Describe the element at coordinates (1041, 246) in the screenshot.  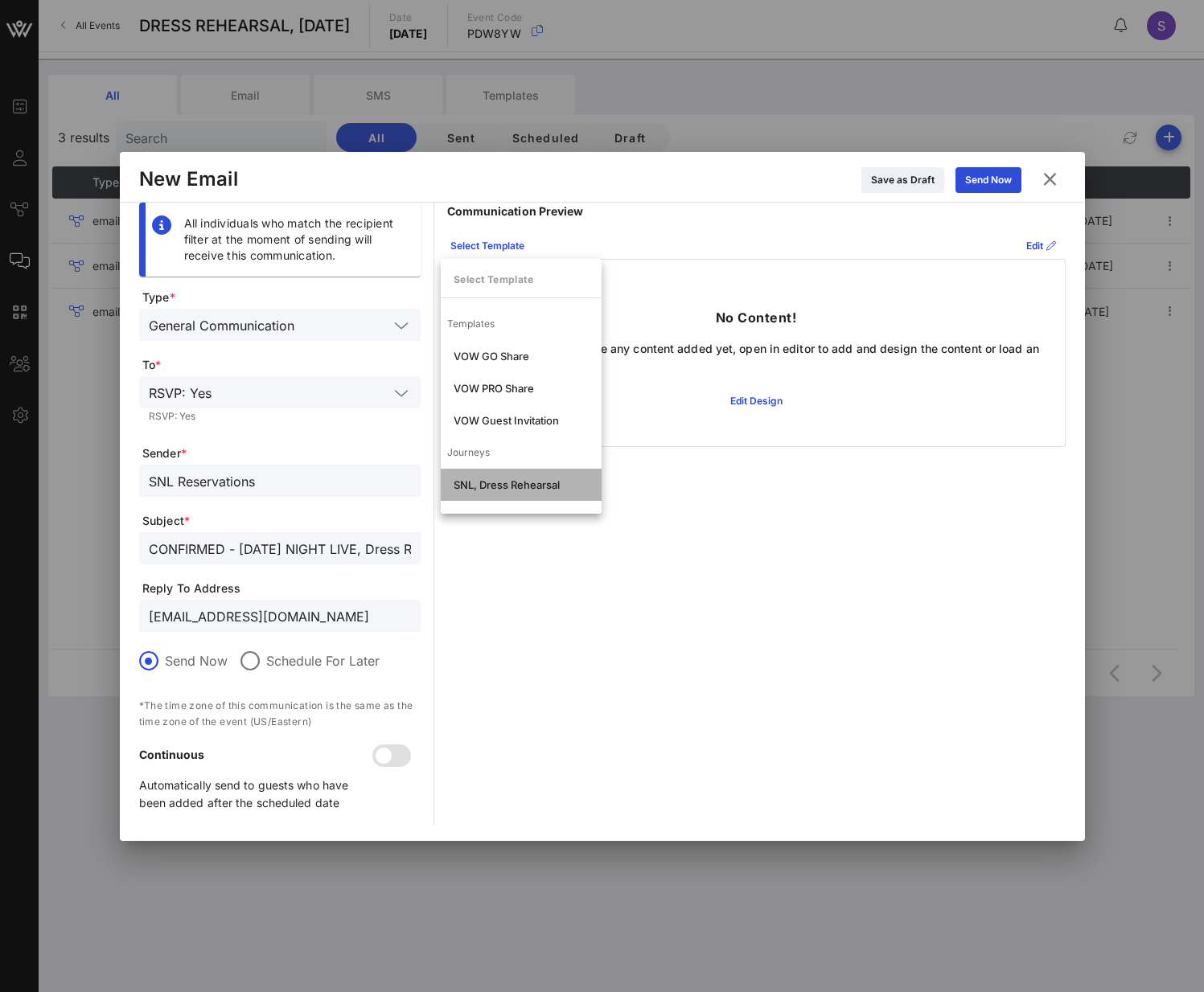
I see `button: Edit` at that location.